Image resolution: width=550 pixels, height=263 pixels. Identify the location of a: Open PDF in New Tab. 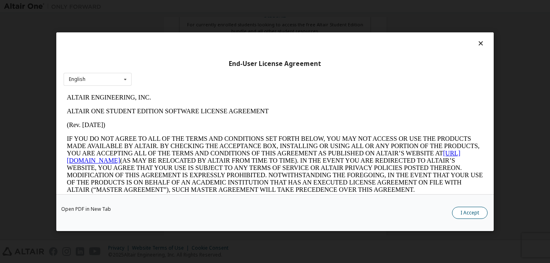
(86, 209).